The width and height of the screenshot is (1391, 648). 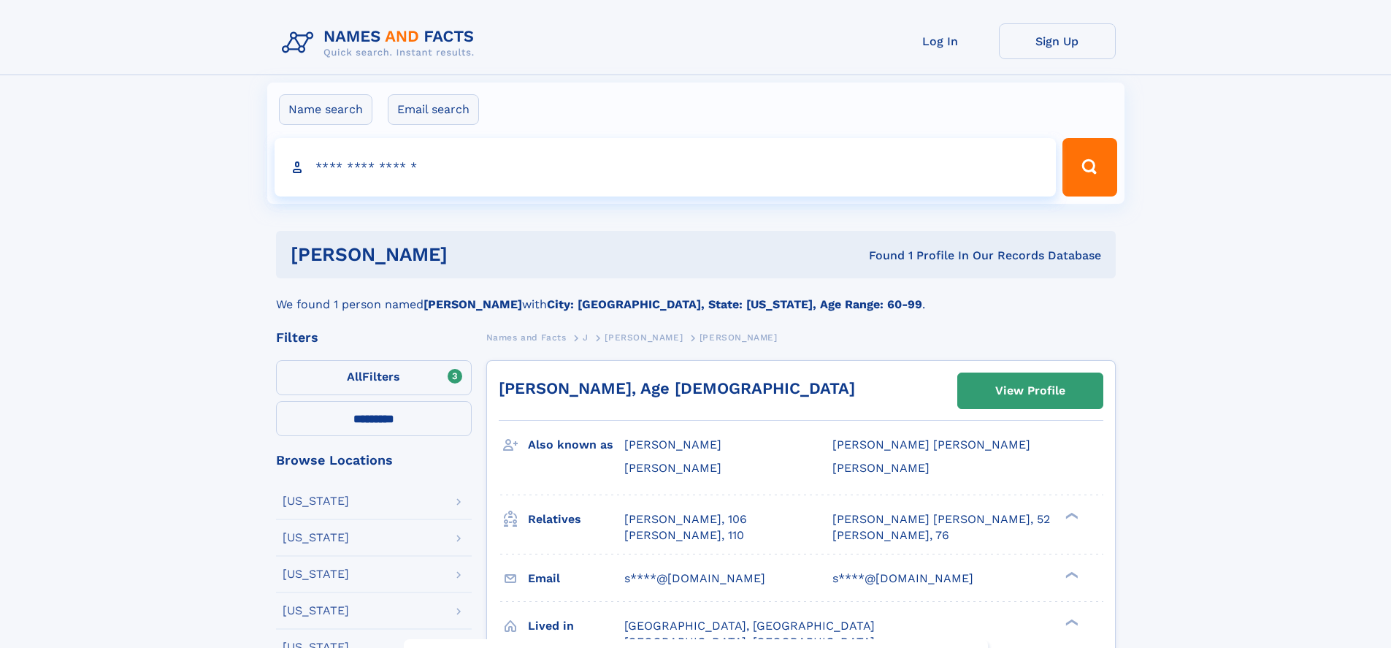 What do you see at coordinates (879, 256) in the screenshot?
I see `div: Found 1 Profile In Our Records Database` at bounding box center [879, 256].